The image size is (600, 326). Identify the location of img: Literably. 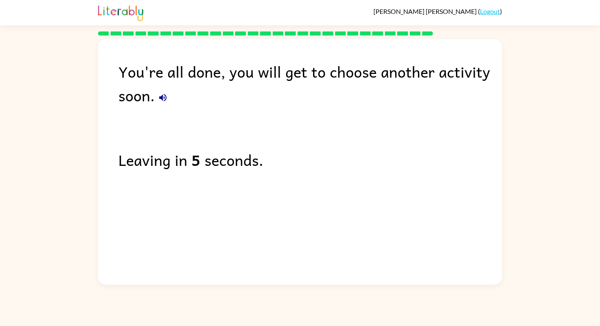
(120, 12).